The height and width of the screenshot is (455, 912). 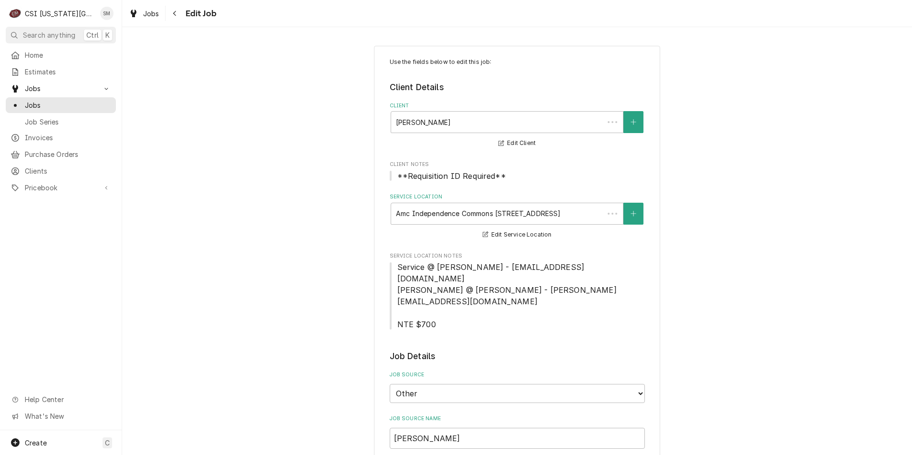 What do you see at coordinates (452, 176) in the screenshot?
I see `span: **Requisition ID Required**` at bounding box center [452, 176].